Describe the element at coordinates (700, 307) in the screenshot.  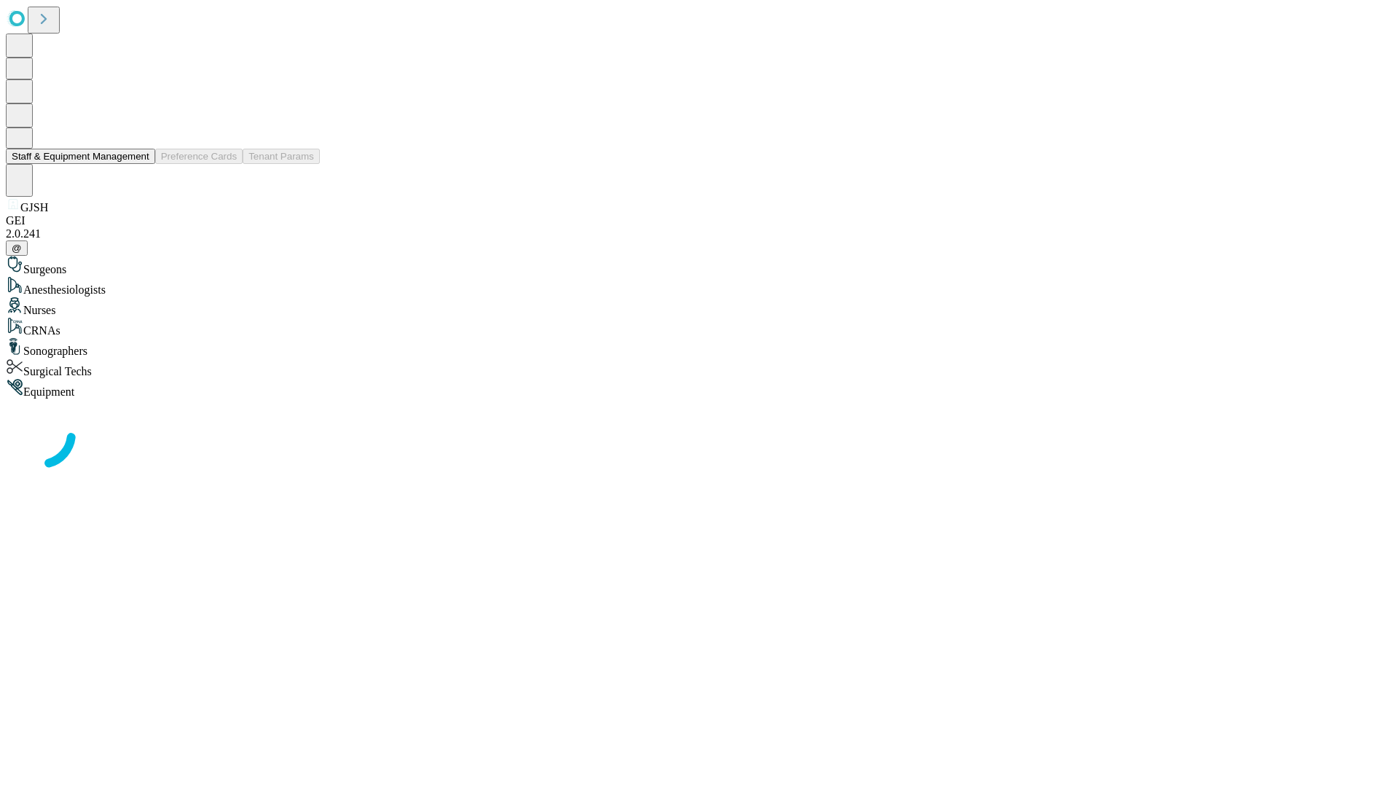
I see `div: Nurses` at that location.